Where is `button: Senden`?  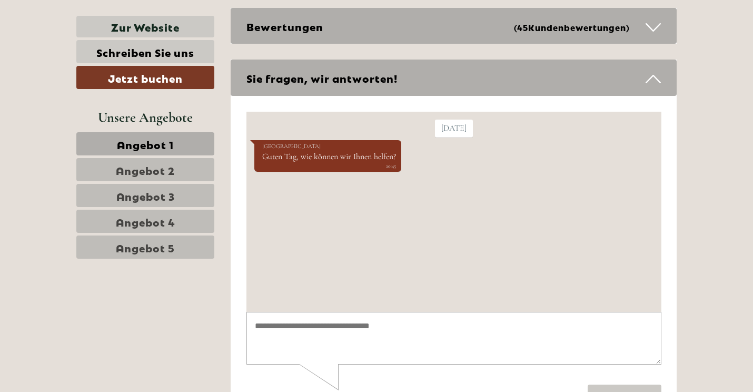 button: Senden is located at coordinates (378, 284).